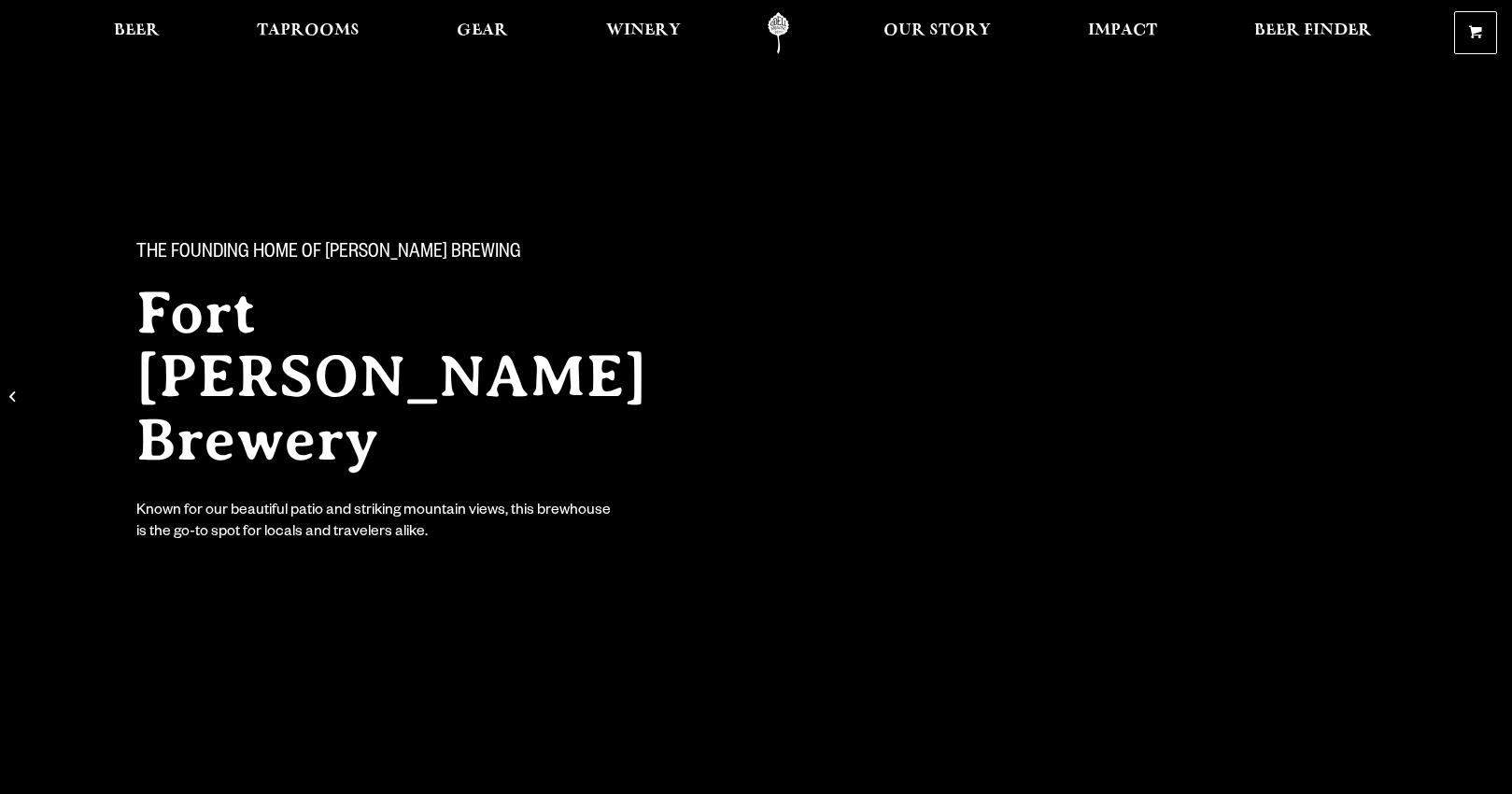 The height and width of the screenshot is (794, 1512). I want to click on a: Beer Finder, so click(1313, 33).